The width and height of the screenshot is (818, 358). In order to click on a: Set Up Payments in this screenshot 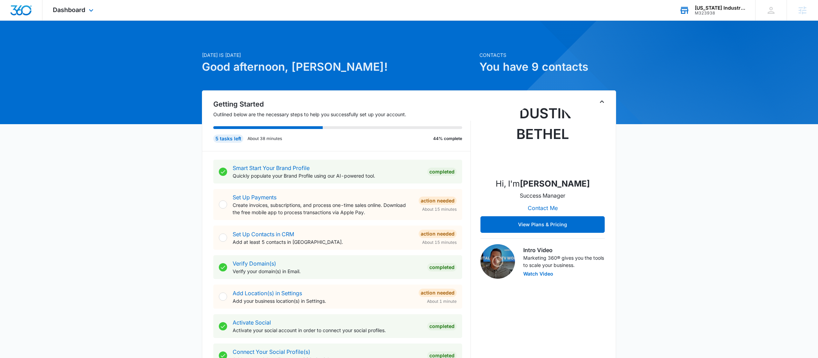, I will do `click(255, 198)`.